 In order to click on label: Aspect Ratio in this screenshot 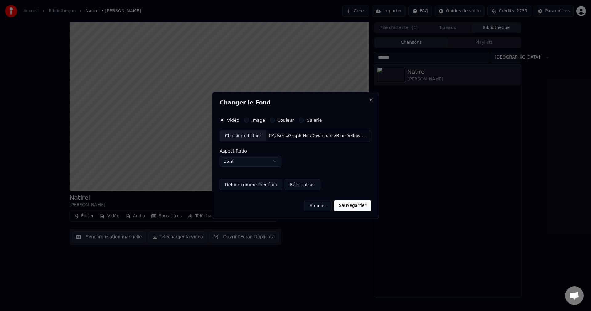, I will do `click(296, 151)`.